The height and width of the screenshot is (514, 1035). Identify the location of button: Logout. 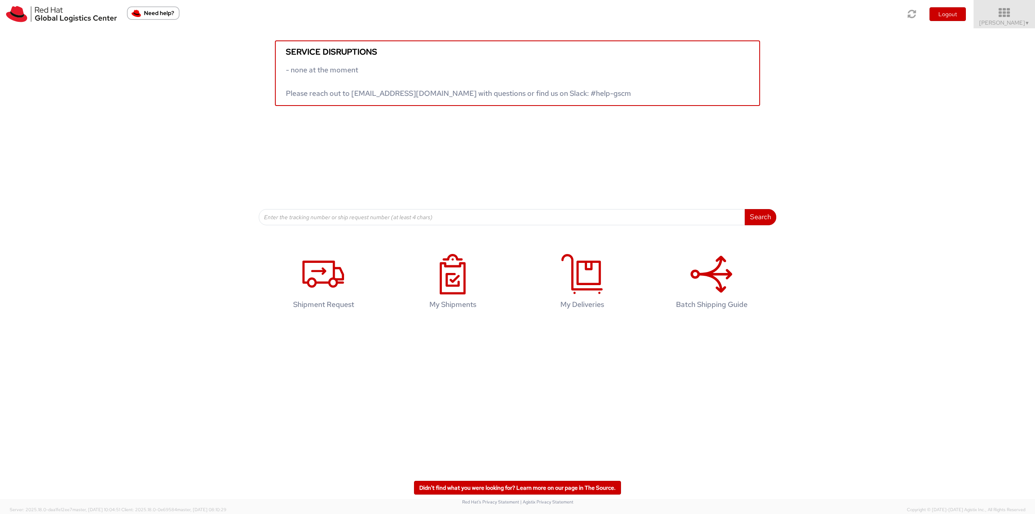
(948, 14).